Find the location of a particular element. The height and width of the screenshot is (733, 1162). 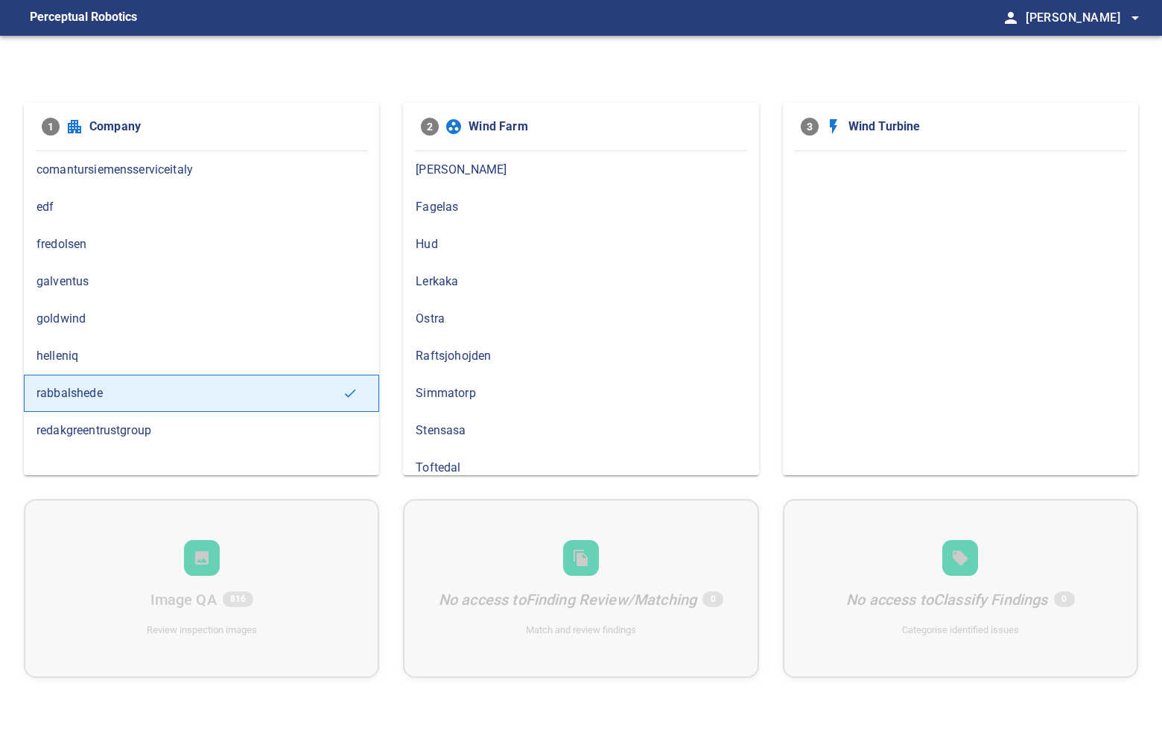

div: Hud is located at coordinates (580, 244).